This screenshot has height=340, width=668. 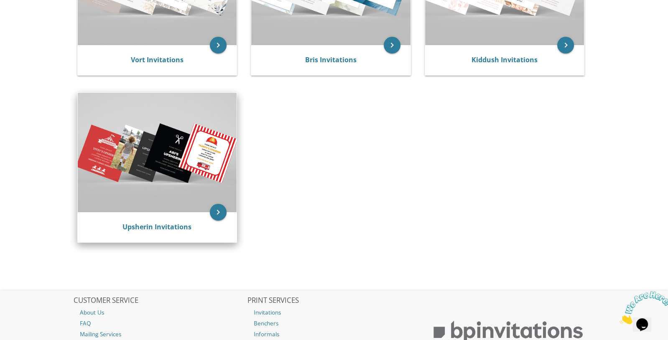 I want to click on a: Mailing Services, so click(x=160, y=334).